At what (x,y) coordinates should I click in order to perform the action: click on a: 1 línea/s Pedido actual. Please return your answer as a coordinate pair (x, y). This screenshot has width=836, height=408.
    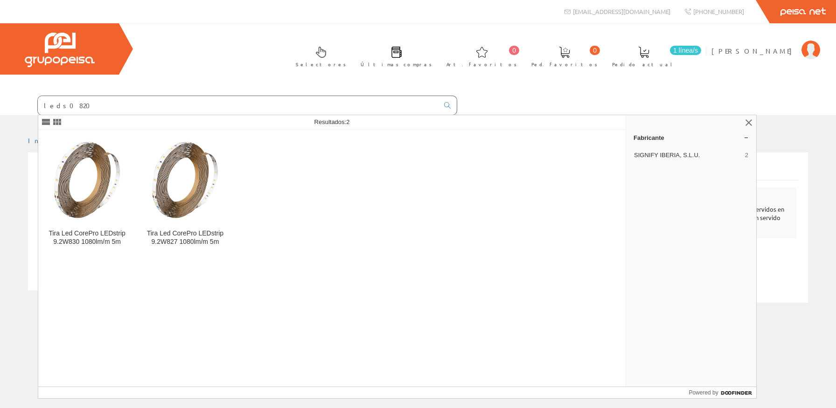
    Looking at the image, I should click on (653, 56).